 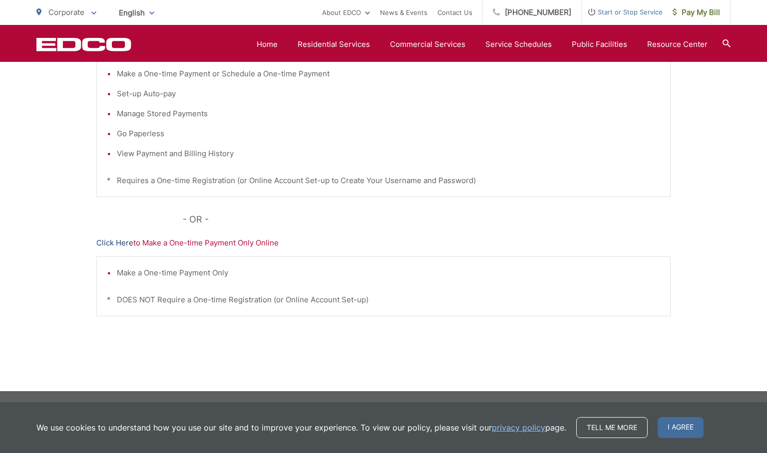 I want to click on a: Service Schedules, so click(x=518, y=44).